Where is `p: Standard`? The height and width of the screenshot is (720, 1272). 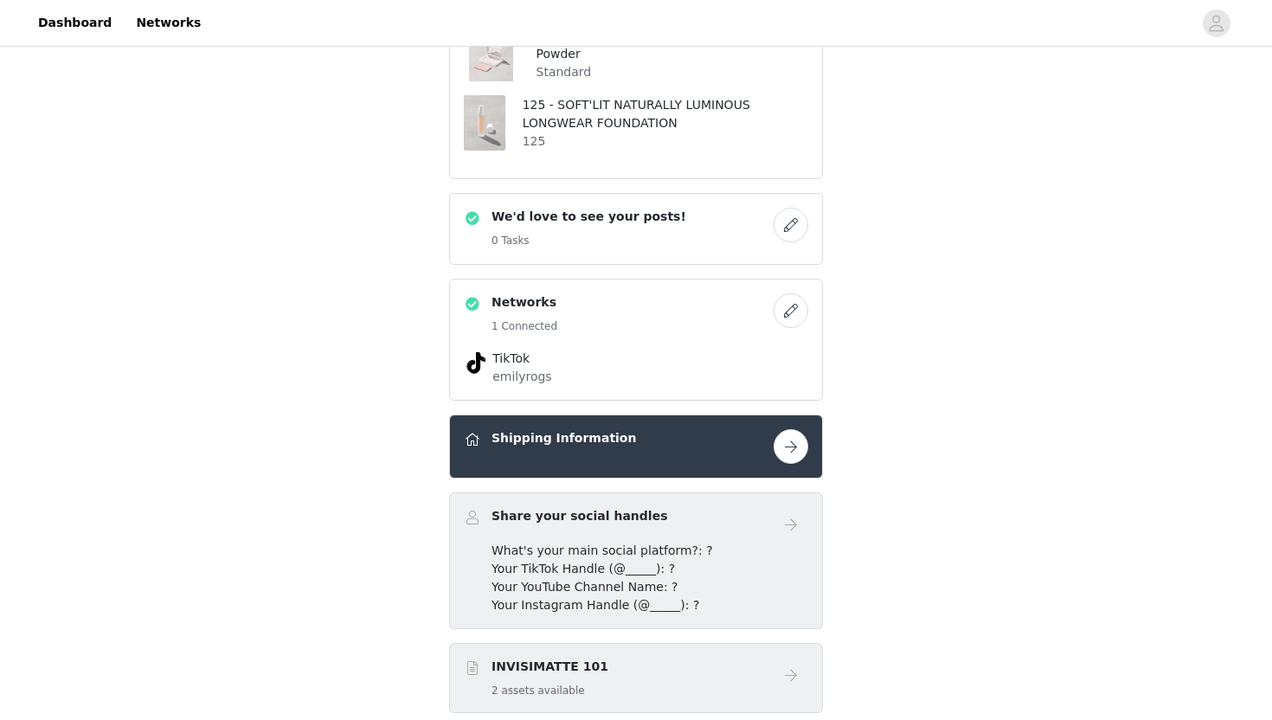
p: Standard is located at coordinates (672, 72).